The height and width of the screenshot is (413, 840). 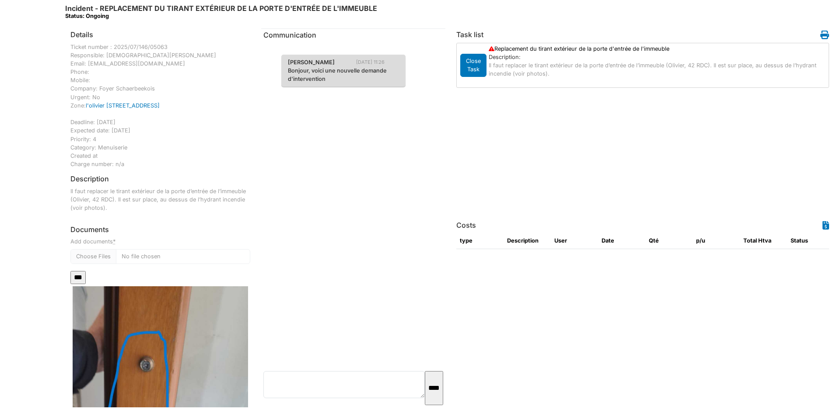 I want to click on th: p/u, so click(x=716, y=241).